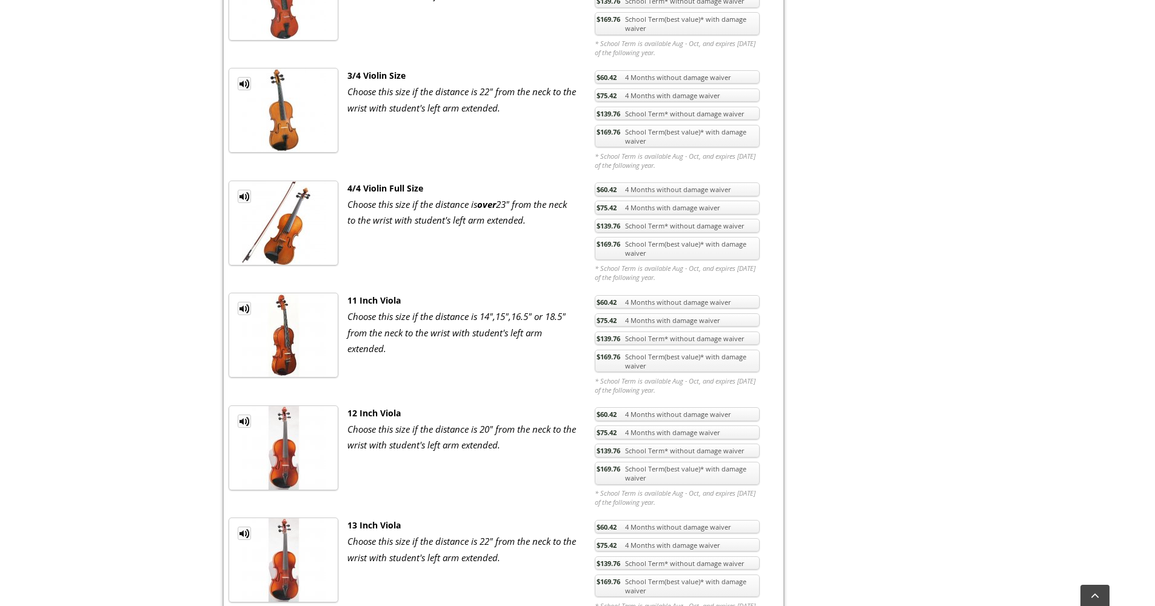  What do you see at coordinates (284, 110) in the screenshot?
I see `img: th_1fc34dab4bdaff02a3697e89cb8f30dd_1340371828ViolinThreeQuarterSize.jpg` at bounding box center [284, 110].